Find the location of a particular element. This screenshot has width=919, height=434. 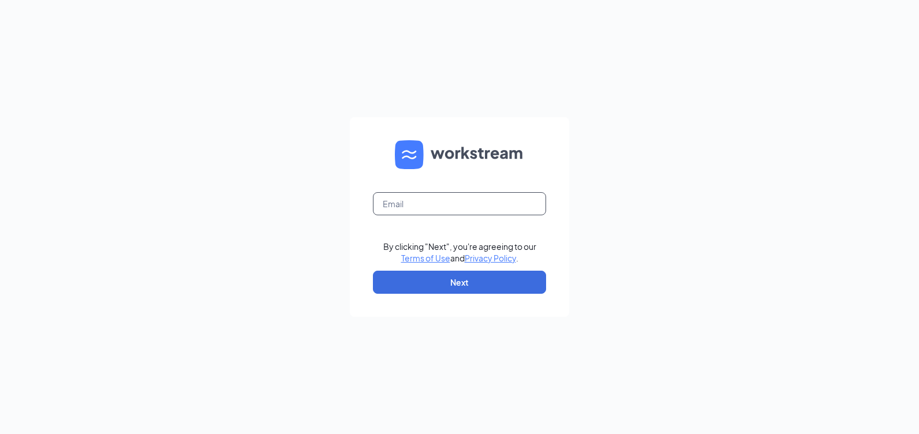

a: Privacy Policy is located at coordinates (490, 258).